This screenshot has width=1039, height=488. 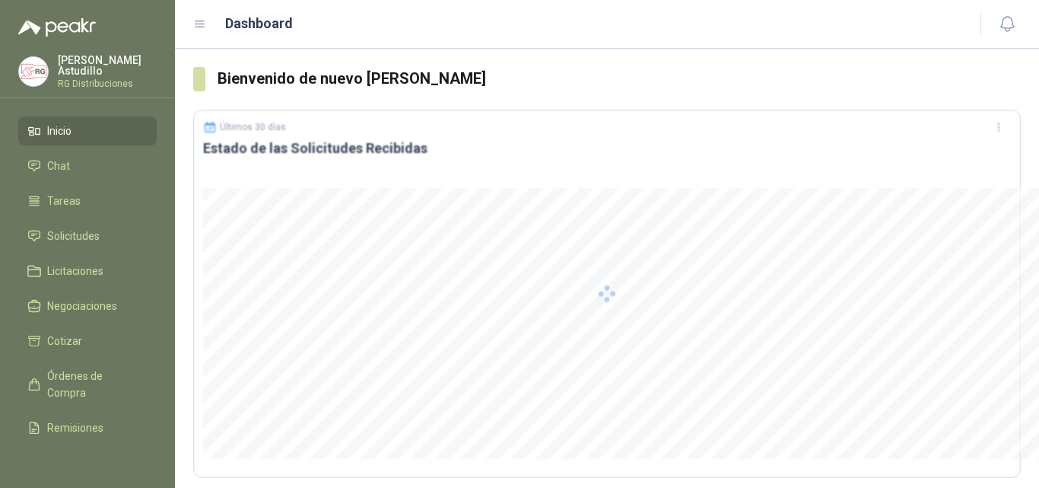 I want to click on a: Solicitudes, so click(x=87, y=236).